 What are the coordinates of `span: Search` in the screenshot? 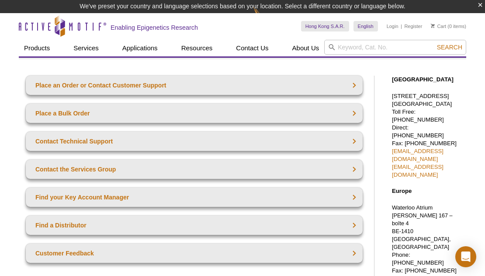 It's located at (450, 47).